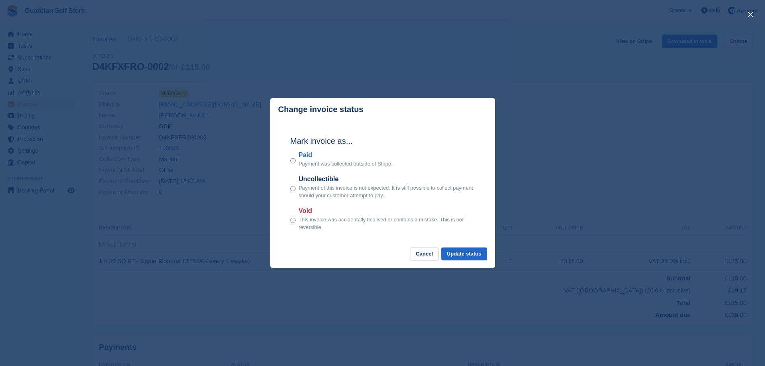  Describe the element at coordinates (750, 14) in the screenshot. I see `button: close` at that location.